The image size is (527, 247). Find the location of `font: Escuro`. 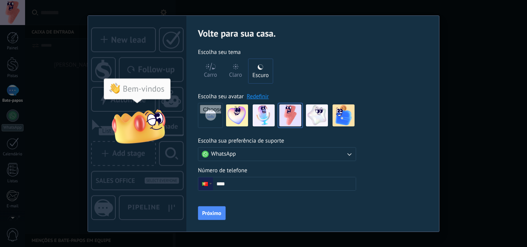

font: Escuro is located at coordinates (260, 75).